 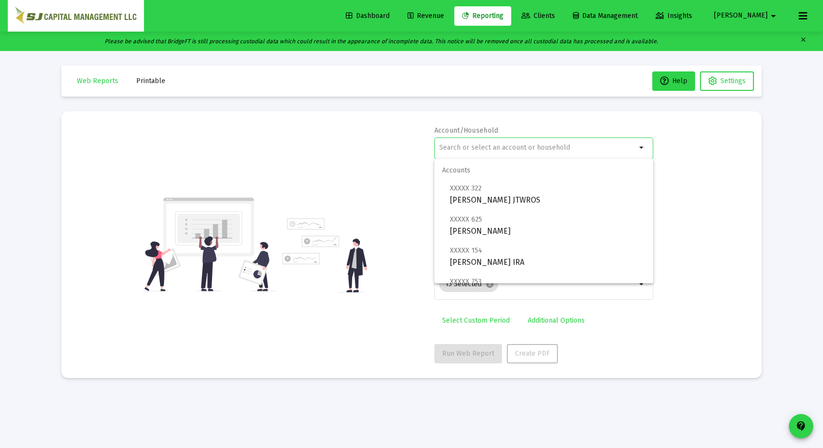 What do you see at coordinates (324, 255) in the screenshot?
I see `img: reporting-alt` at bounding box center [324, 255].